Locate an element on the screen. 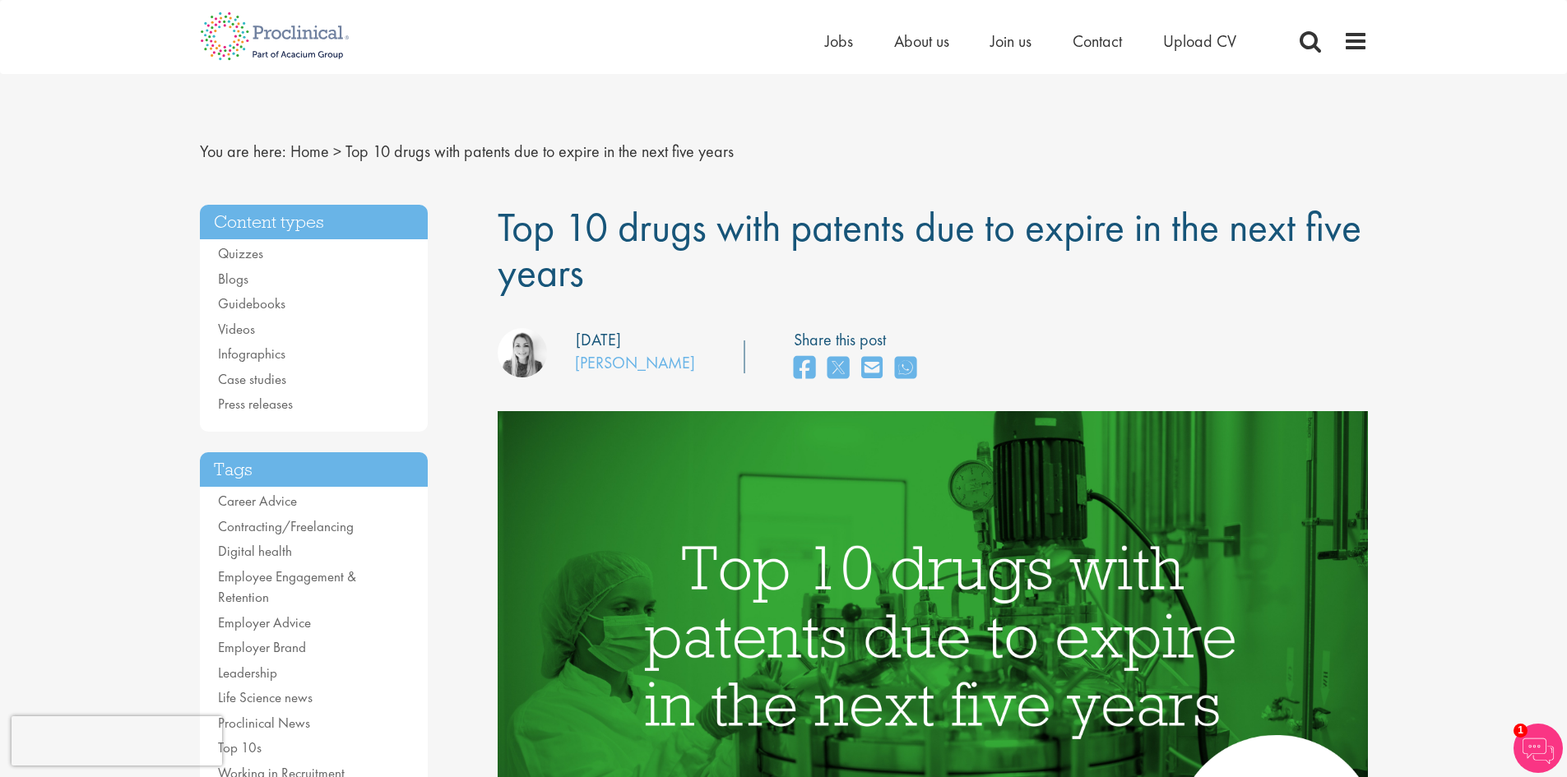 The height and width of the screenshot is (777, 1567). a: Case studies is located at coordinates (252, 379).